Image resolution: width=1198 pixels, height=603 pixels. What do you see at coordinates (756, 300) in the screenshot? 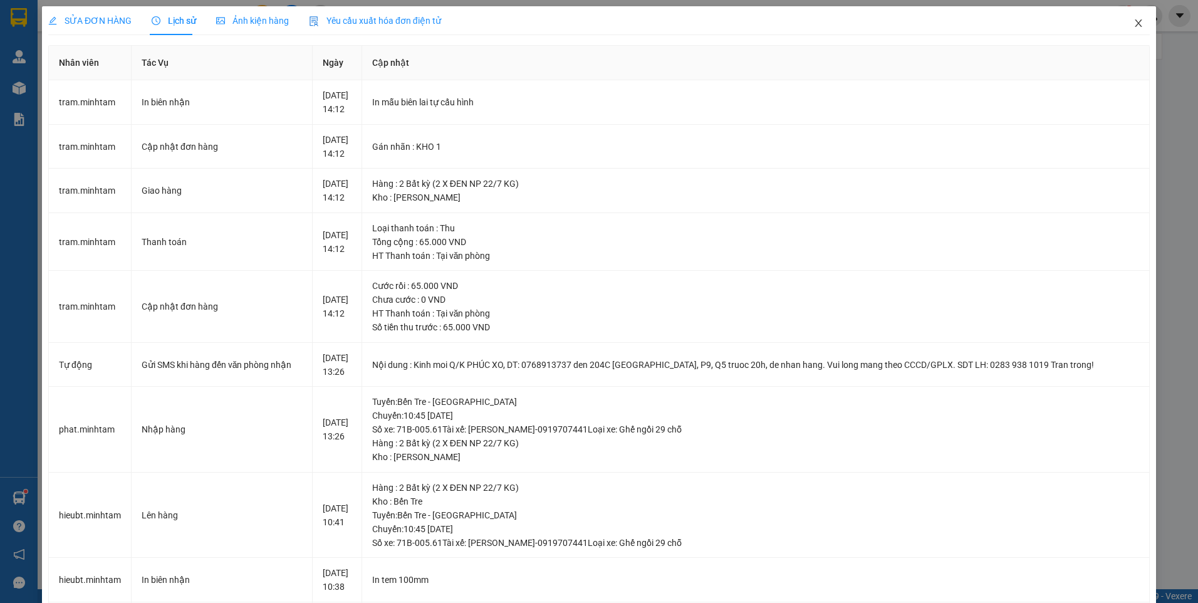
I see `div: Chưa cước : 0 VND` at bounding box center [756, 300].